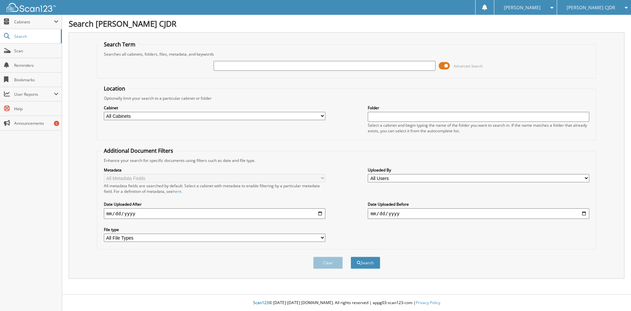 The image size is (631, 311). What do you see at coordinates (347, 160) in the screenshot?
I see `div: Enhance your search for specific documents using filters such as date and file type.` at bounding box center [347, 160].